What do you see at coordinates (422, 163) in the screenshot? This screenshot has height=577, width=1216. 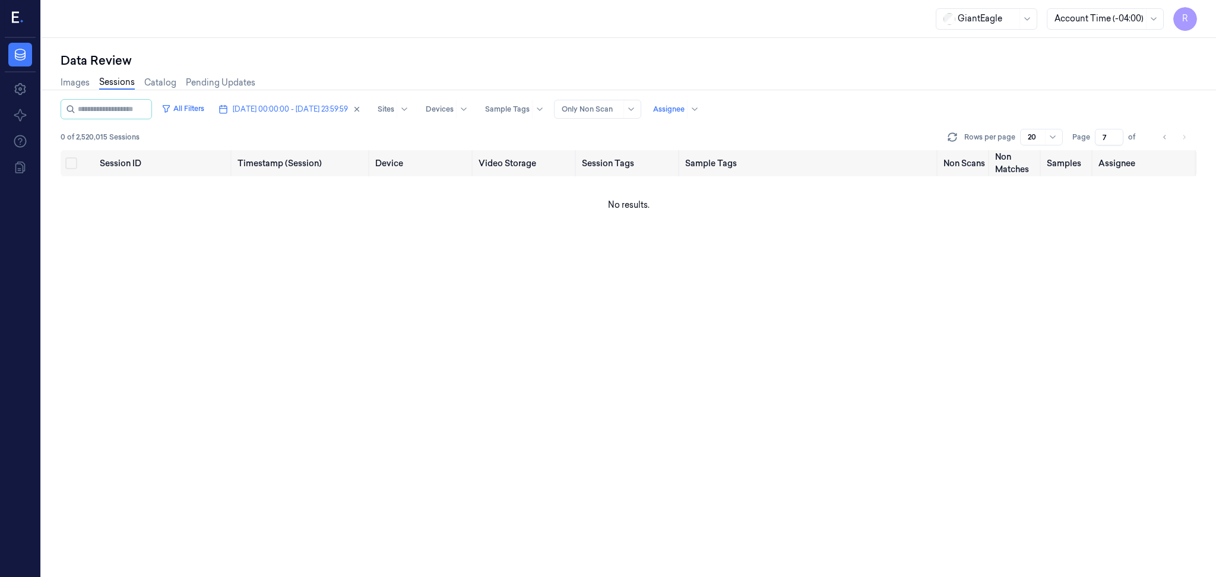 I see `th: Device` at bounding box center [422, 163].